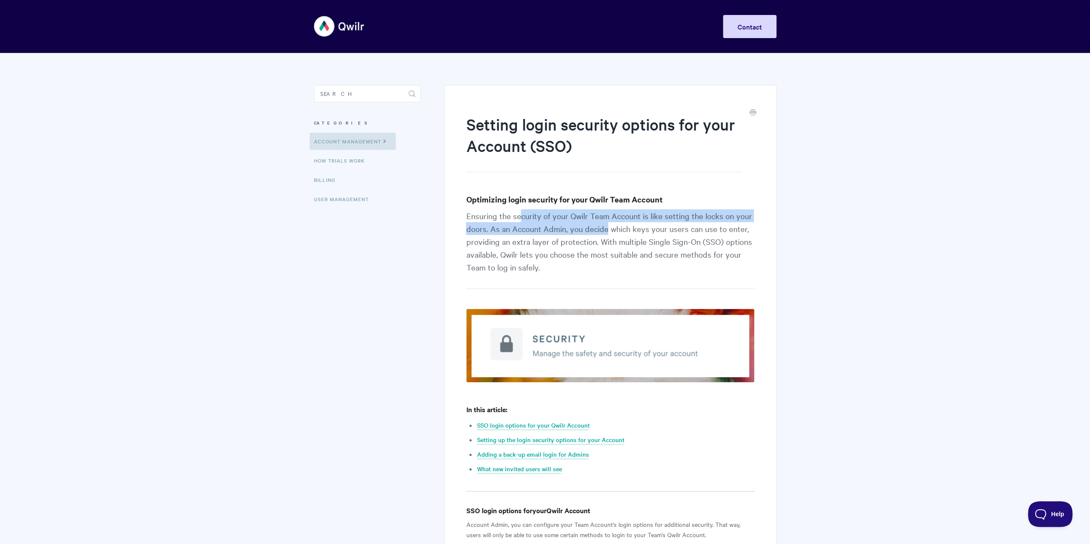  What do you see at coordinates (343, 161) in the screenshot?
I see `a: How Trials Work` at bounding box center [343, 161].